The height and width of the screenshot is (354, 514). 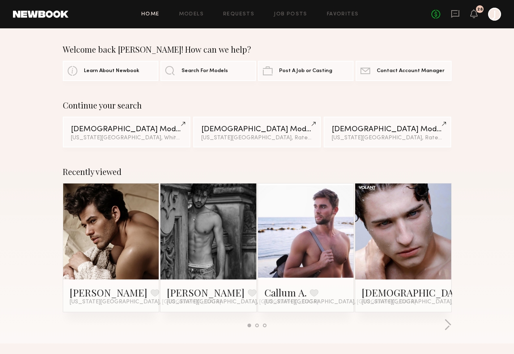 What do you see at coordinates (257, 172) in the screenshot?
I see `div: Recently viewed` at bounding box center [257, 172].